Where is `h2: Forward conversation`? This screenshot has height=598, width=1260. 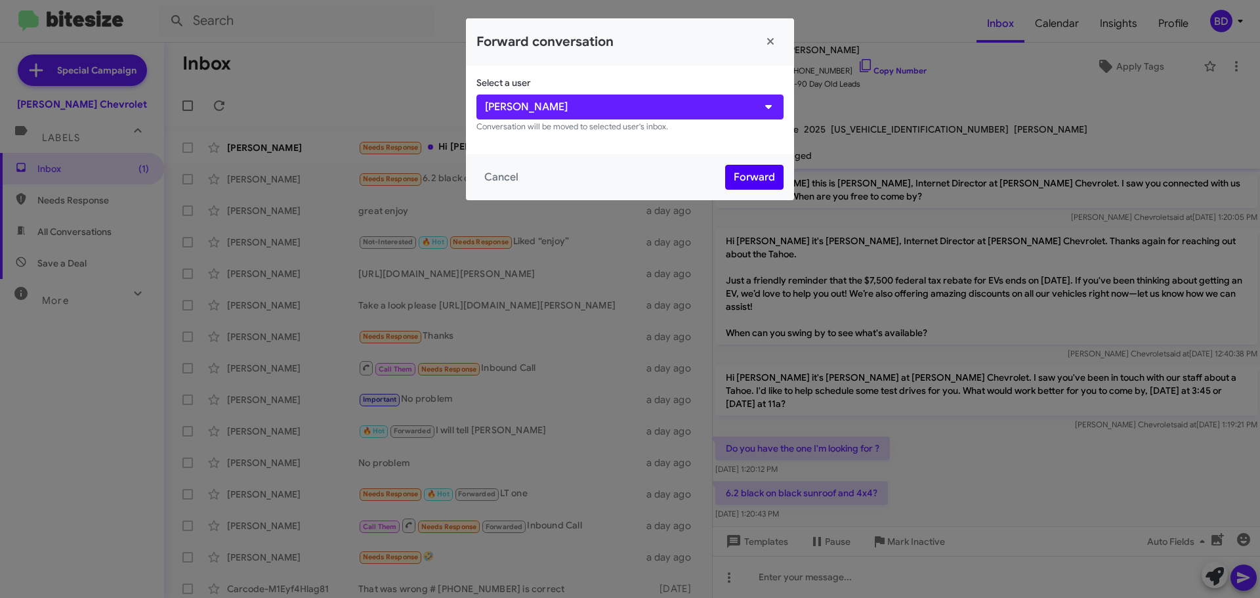 h2: Forward conversation is located at coordinates (545, 42).